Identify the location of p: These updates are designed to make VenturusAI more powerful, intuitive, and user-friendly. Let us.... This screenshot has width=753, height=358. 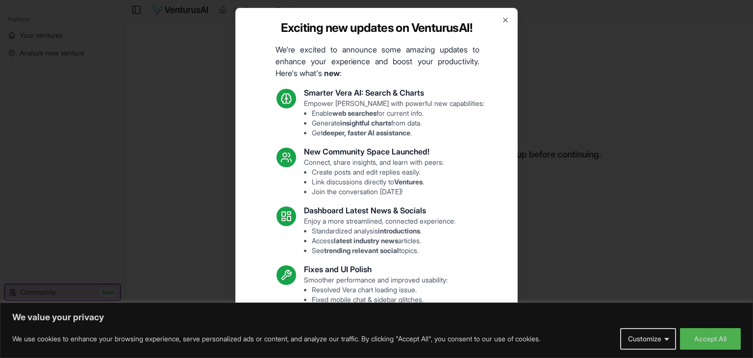
(376, 340).